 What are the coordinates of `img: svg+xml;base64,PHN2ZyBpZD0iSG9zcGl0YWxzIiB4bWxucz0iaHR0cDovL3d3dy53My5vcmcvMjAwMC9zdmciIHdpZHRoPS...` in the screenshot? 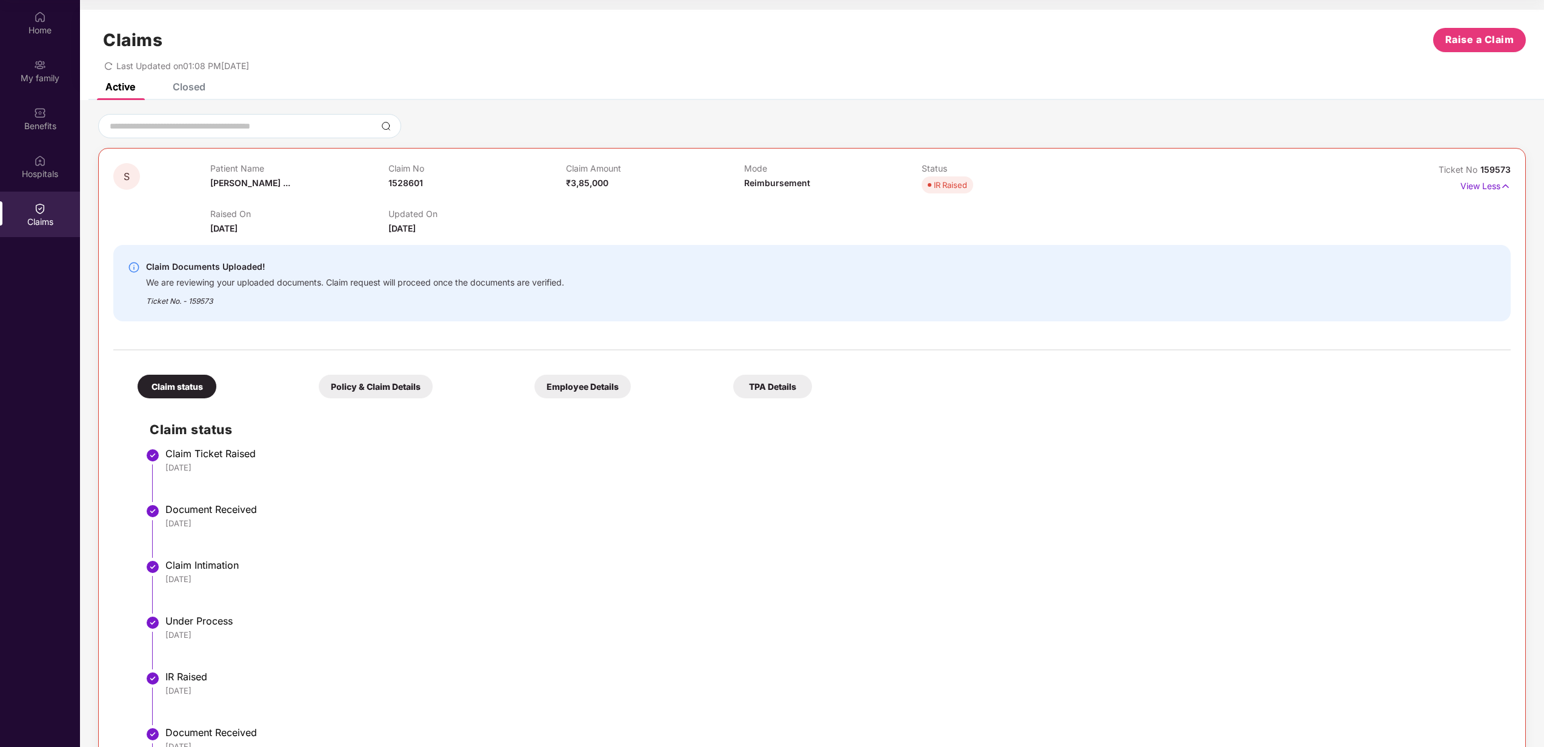 It's located at (40, 161).